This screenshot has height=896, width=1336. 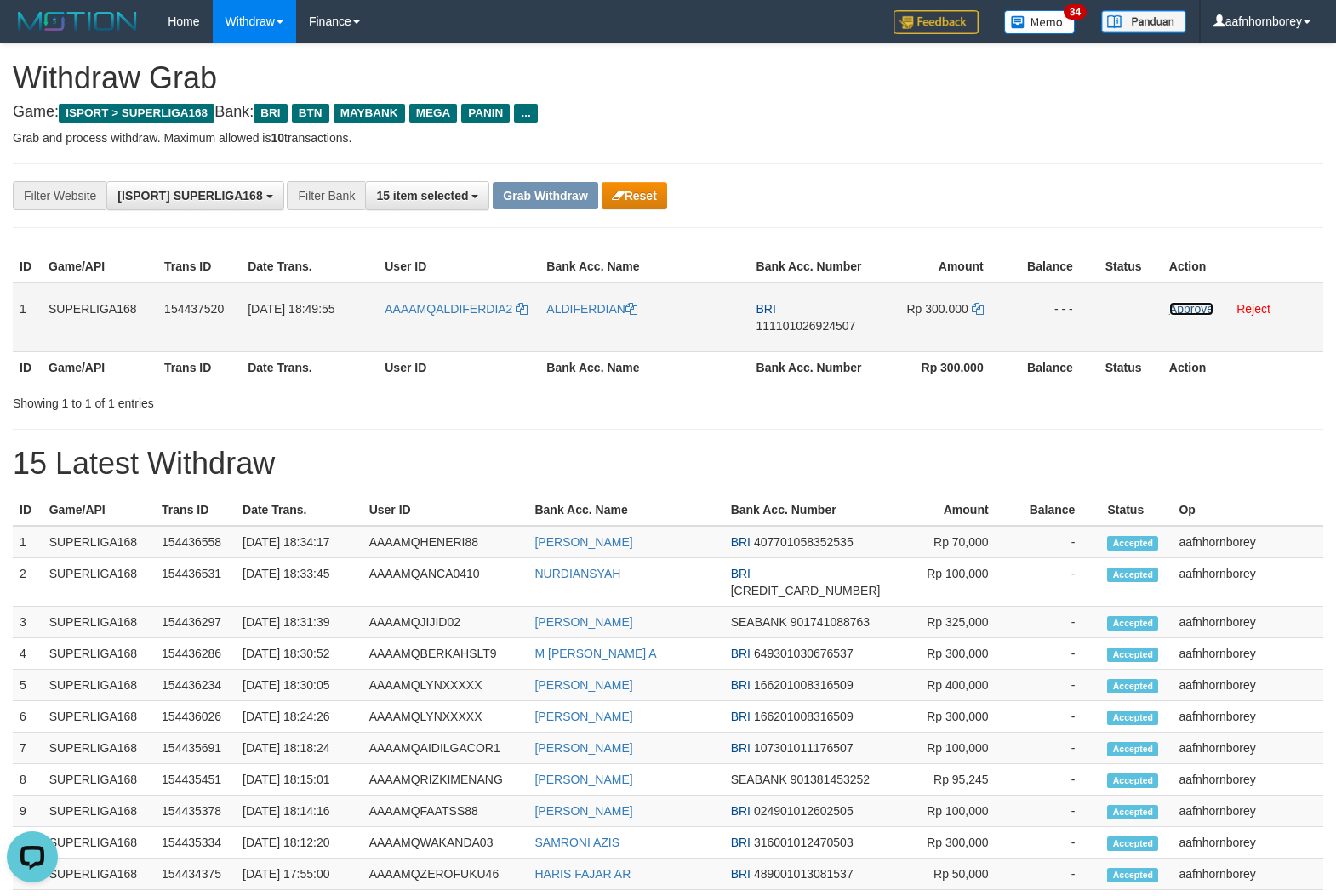 I want to click on th: Date Trans., so click(x=309, y=266).